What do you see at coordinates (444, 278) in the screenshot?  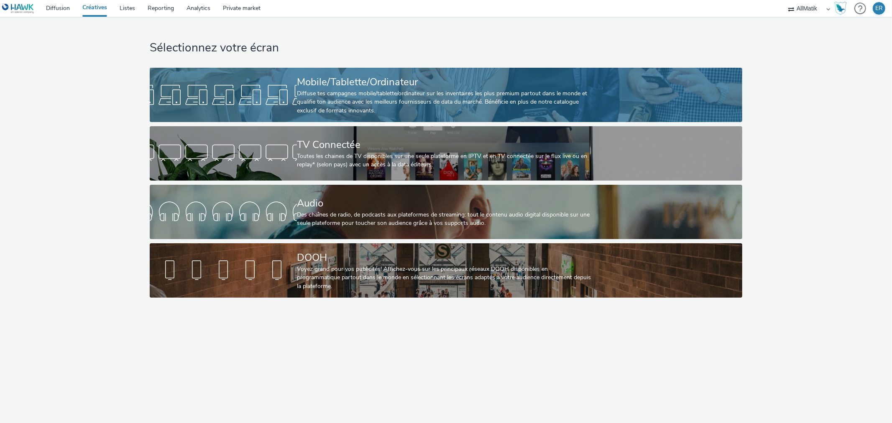 I see `div: Voyez grand pour vos publicités! Affichez-vous sur les principaux réseaux DOOH disponibles en pro...` at bounding box center [444, 278].